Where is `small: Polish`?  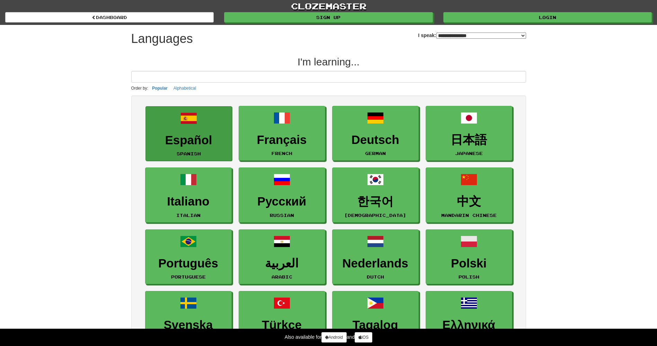 small: Polish is located at coordinates (469, 277).